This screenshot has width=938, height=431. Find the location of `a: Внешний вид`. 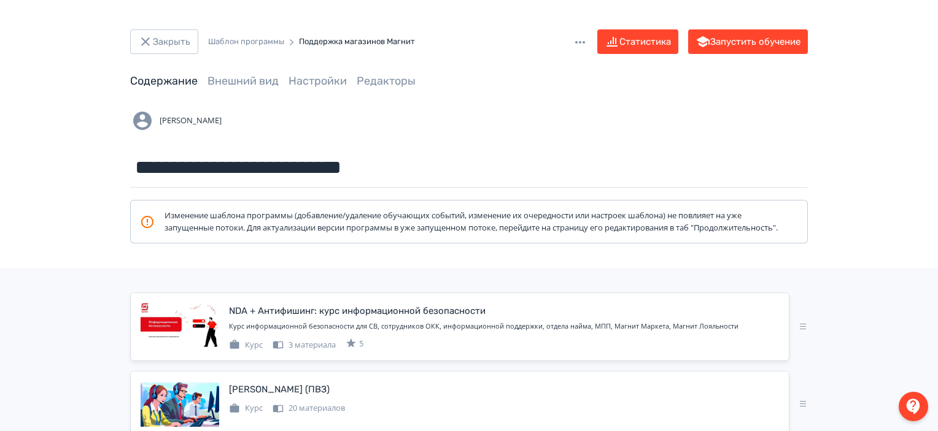

a: Внешний вид is located at coordinates (243, 81).